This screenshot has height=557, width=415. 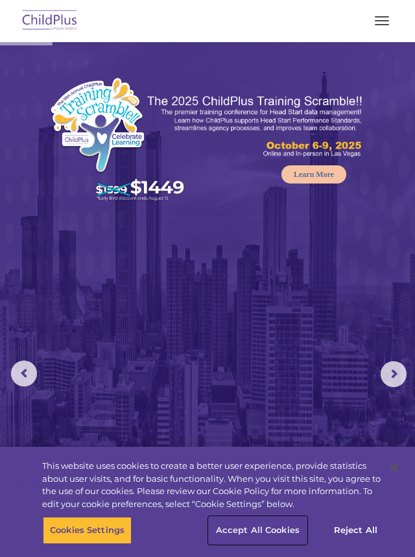 I want to click on span: Phone number, so click(x=201, y=143).